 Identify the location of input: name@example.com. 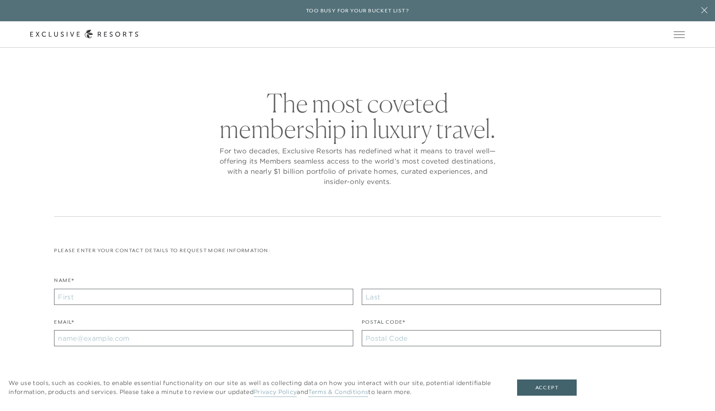
(203, 338).